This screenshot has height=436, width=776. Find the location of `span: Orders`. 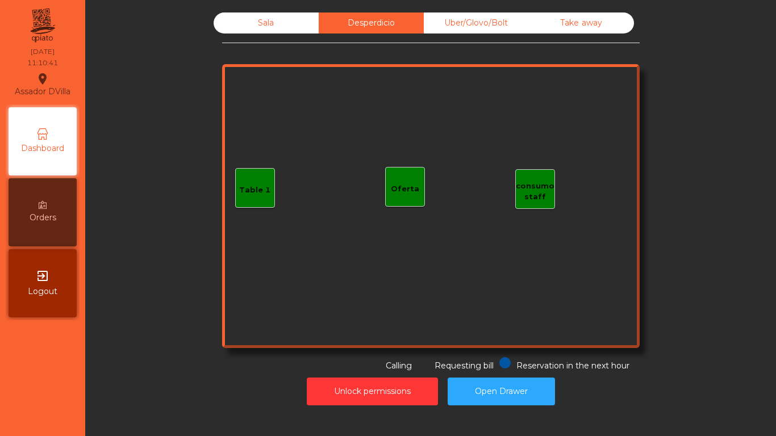

span: Orders is located at coordinates (43, 218).